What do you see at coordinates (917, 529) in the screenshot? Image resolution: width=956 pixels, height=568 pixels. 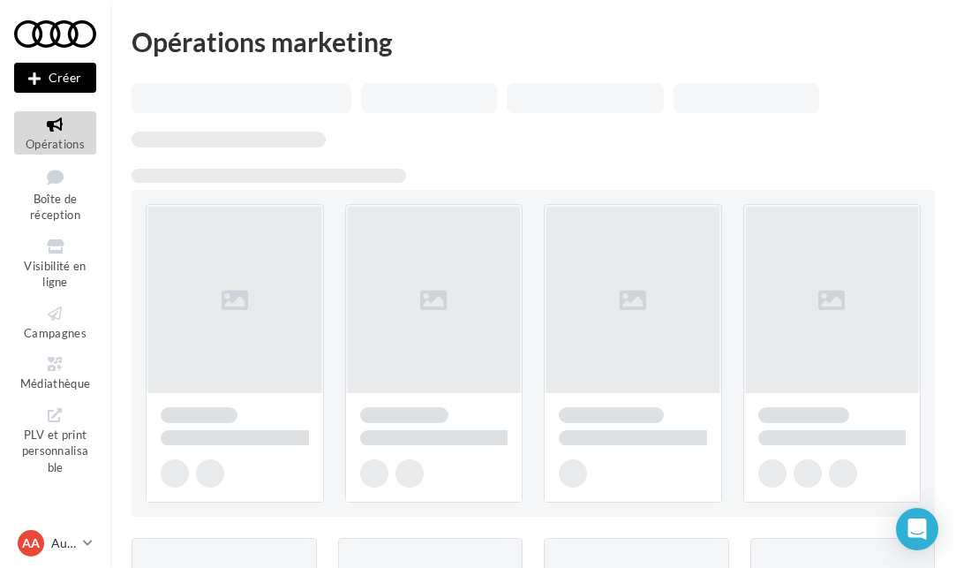 I see `div: Open Intercom Messenger` at bounding box center [917, 529].